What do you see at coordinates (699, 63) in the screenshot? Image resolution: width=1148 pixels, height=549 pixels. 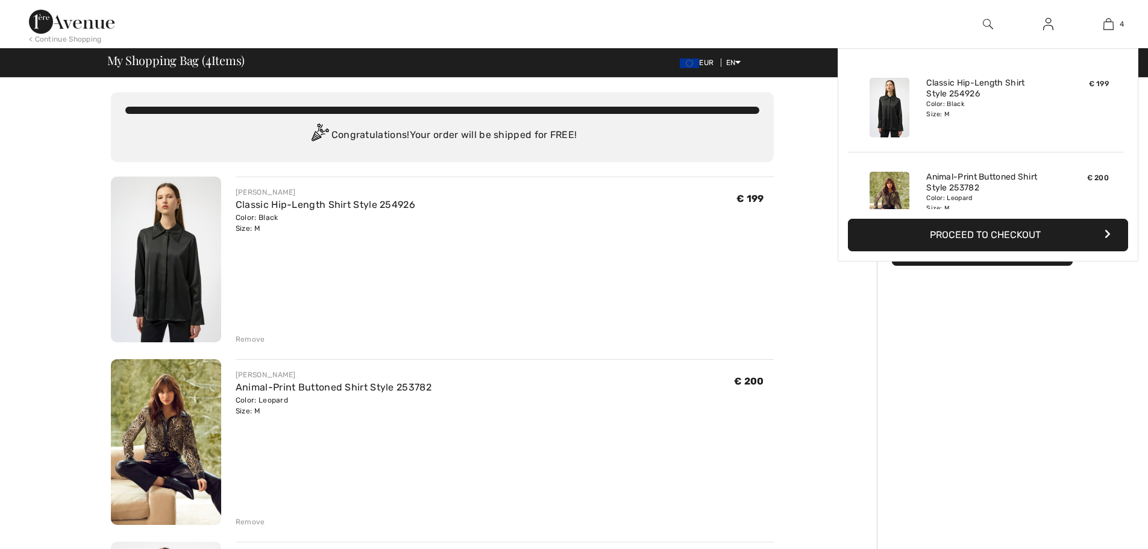 I see `span: EUR` at bounding box center [699, 63].